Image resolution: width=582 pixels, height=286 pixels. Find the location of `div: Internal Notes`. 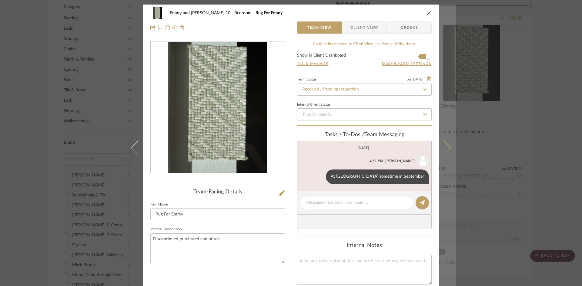

div: Internal Notes is located at coordinates (364, 246).